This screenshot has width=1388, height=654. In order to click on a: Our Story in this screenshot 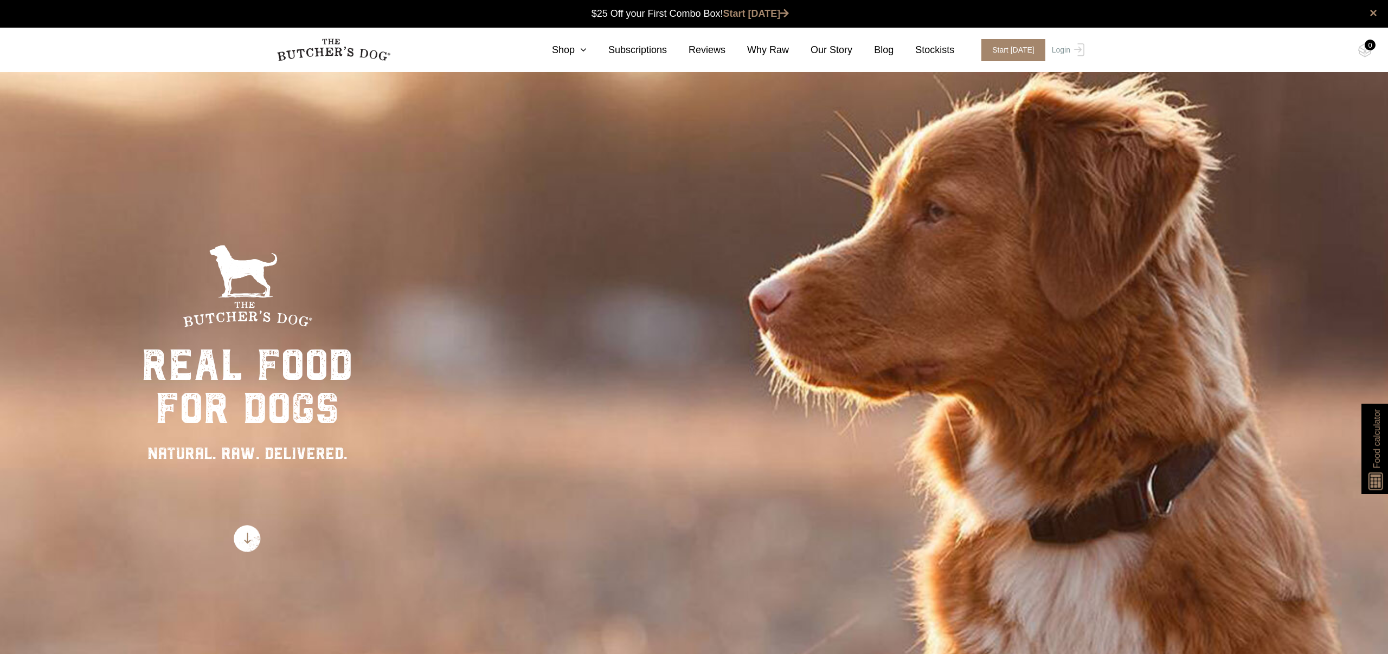, I will do `click(820, 50)`.